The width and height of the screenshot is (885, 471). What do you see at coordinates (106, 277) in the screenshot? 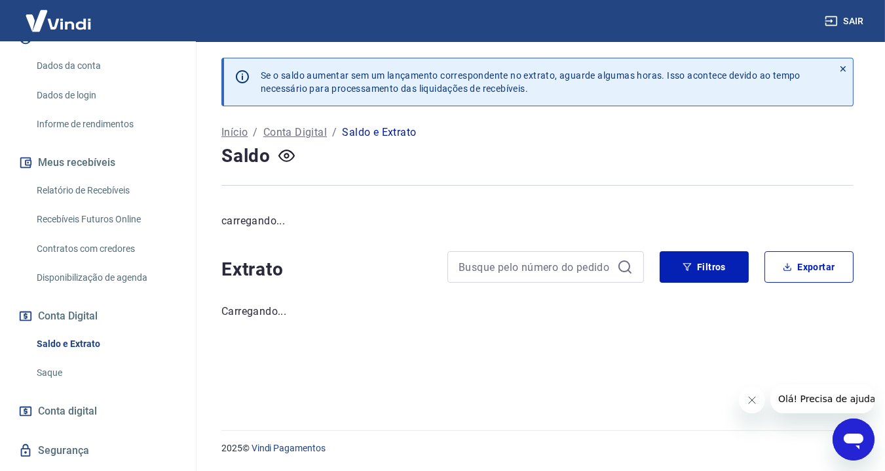
I see `a: Disponibilização de agenda` at bounding box center [106, 277].